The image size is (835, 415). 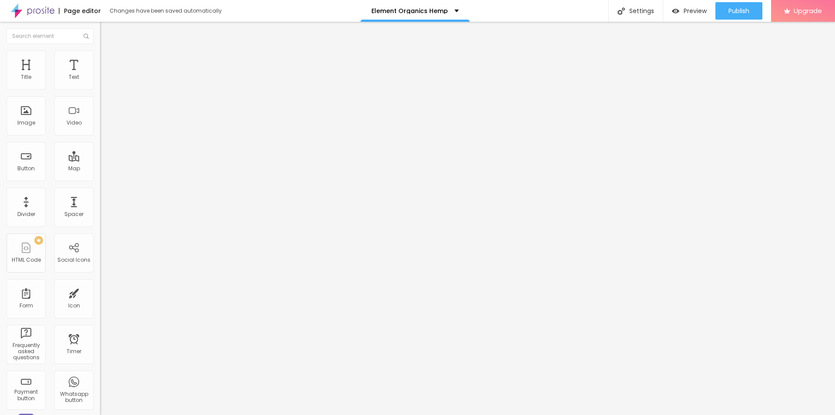 What do you see at coordinates (695, 11) in the screenshot?
I see `span: Preview` at bounding box center [695, 11].